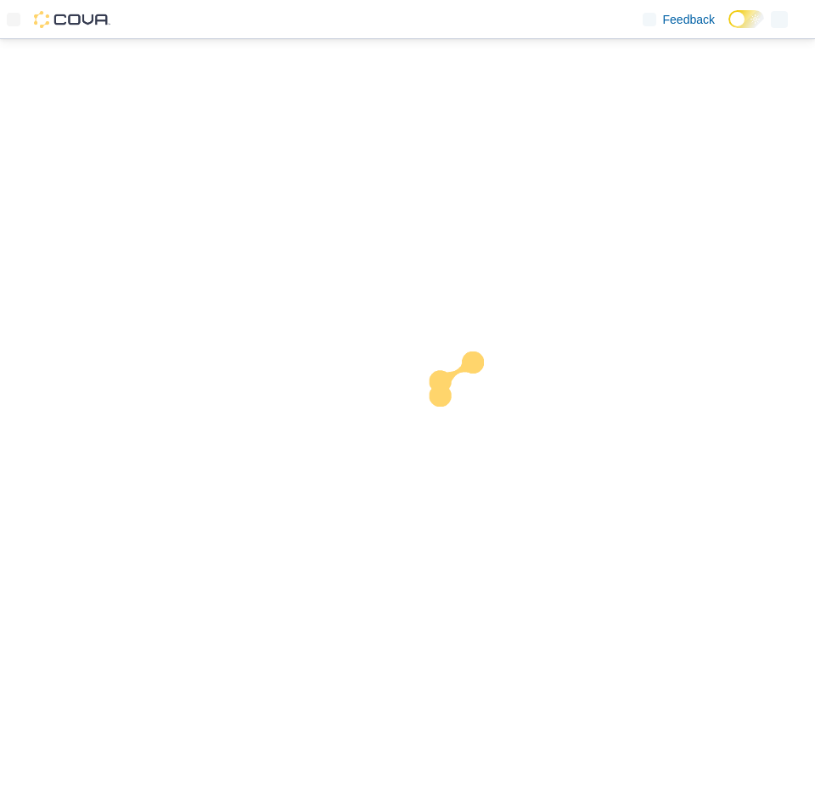 The width and height of the screenshot is (815, 787). I want to click on span: Feedback, so click(688, 20).